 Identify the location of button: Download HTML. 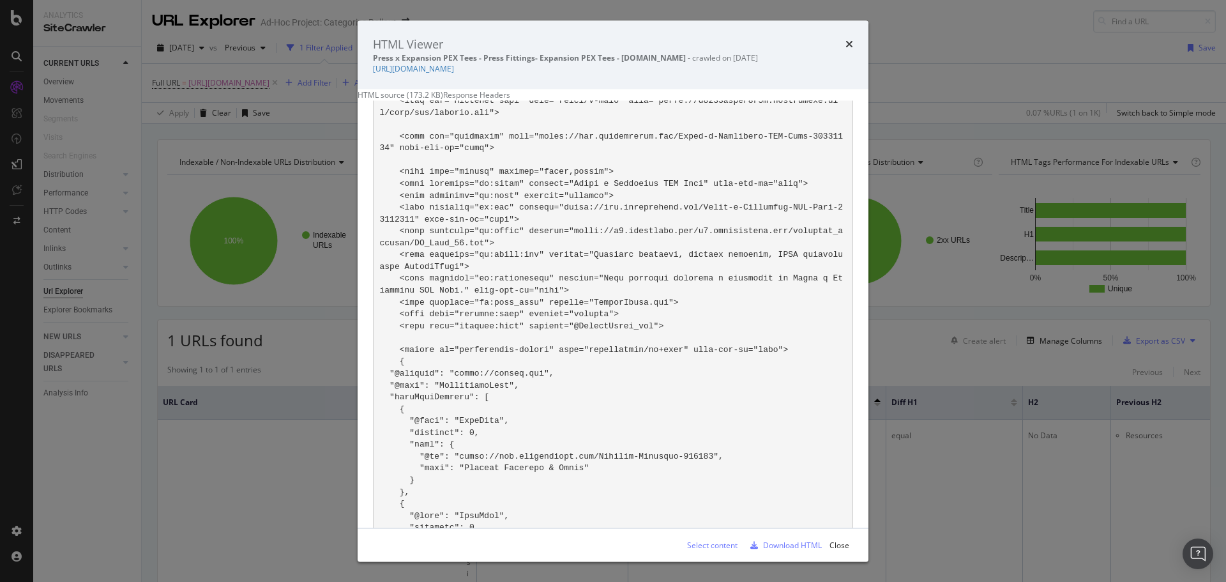
(783, 544).